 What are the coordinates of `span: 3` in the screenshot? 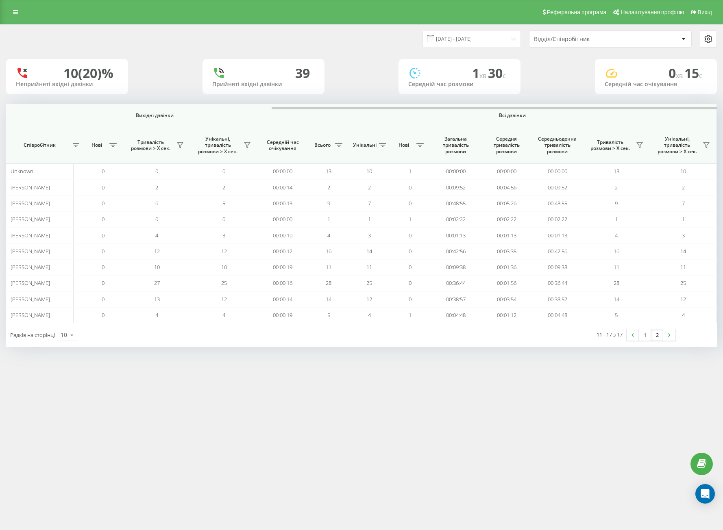 It's located at (224, 235).